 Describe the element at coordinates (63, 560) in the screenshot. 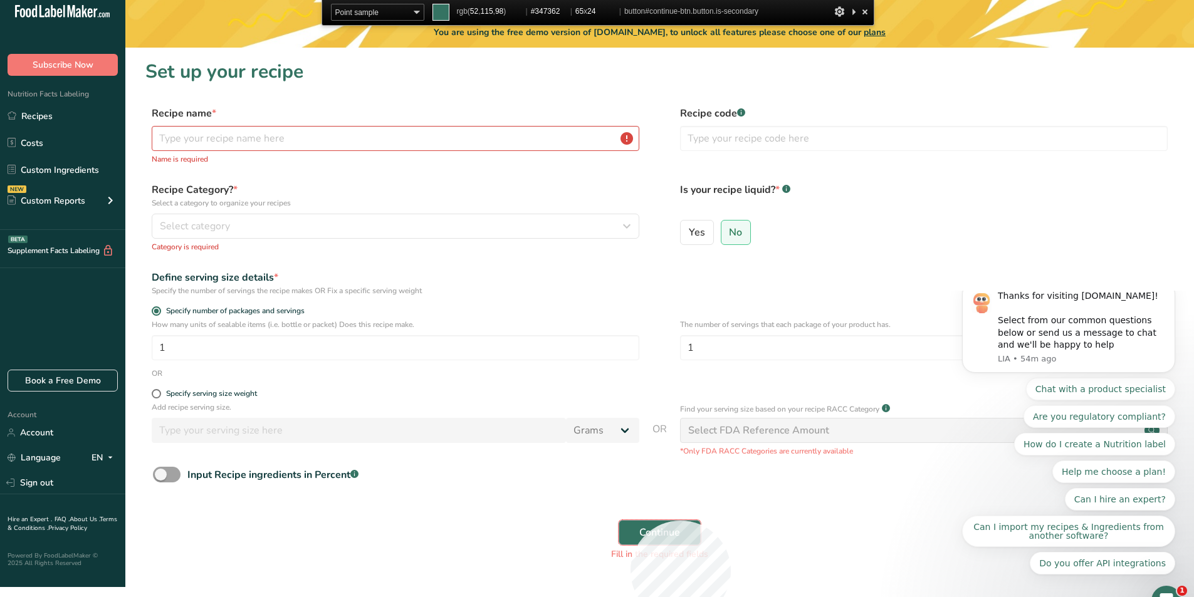

I see `div: Powered By FoodLabelMaker © 2025 All Rights Reserved` at that location.